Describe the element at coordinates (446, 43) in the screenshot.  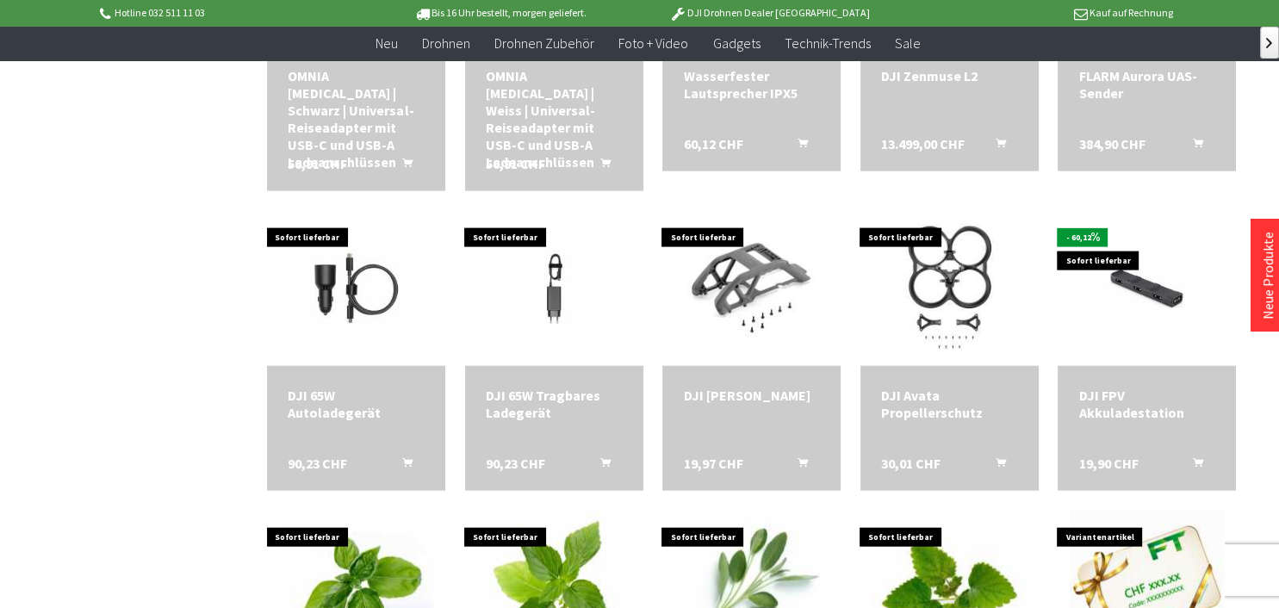
I see `span: Drohnen` at that location.